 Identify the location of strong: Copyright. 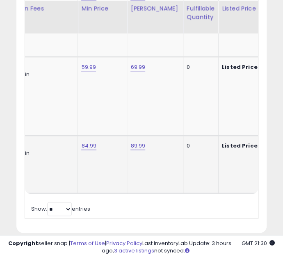
(23, 243).